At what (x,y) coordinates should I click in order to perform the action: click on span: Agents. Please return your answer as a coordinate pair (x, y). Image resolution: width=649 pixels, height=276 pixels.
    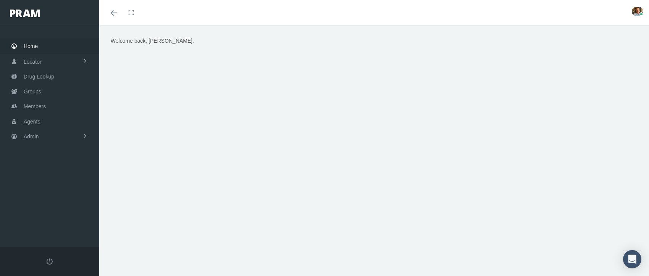
    Looking at the image, I should click on (32, 122).